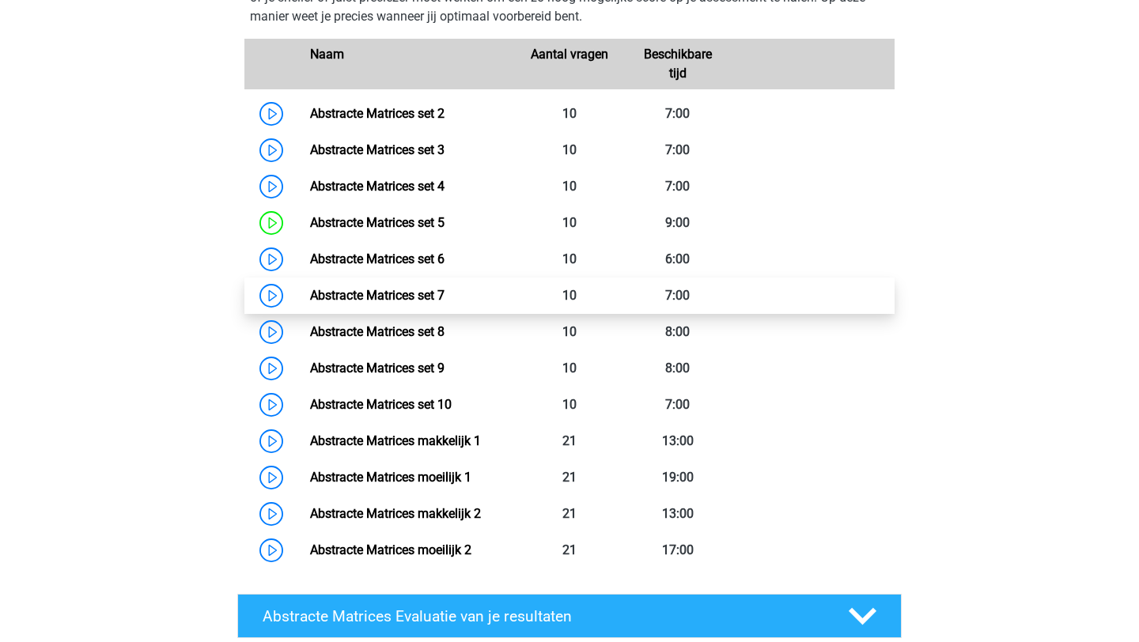 This screenshot has width=1139, height=642. What do you see at coordinates (377, 368) in the screenshot?
I see `a: Abstracte Matrices set 9` at bounding box center [377, 368].